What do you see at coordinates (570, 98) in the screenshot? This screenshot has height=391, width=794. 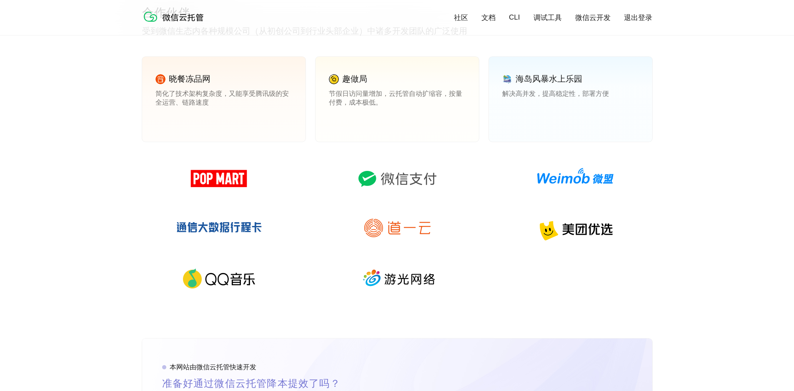 I see `p: 解决高并发，提高稳定性，部署方便` at bounding box center [570, 98].